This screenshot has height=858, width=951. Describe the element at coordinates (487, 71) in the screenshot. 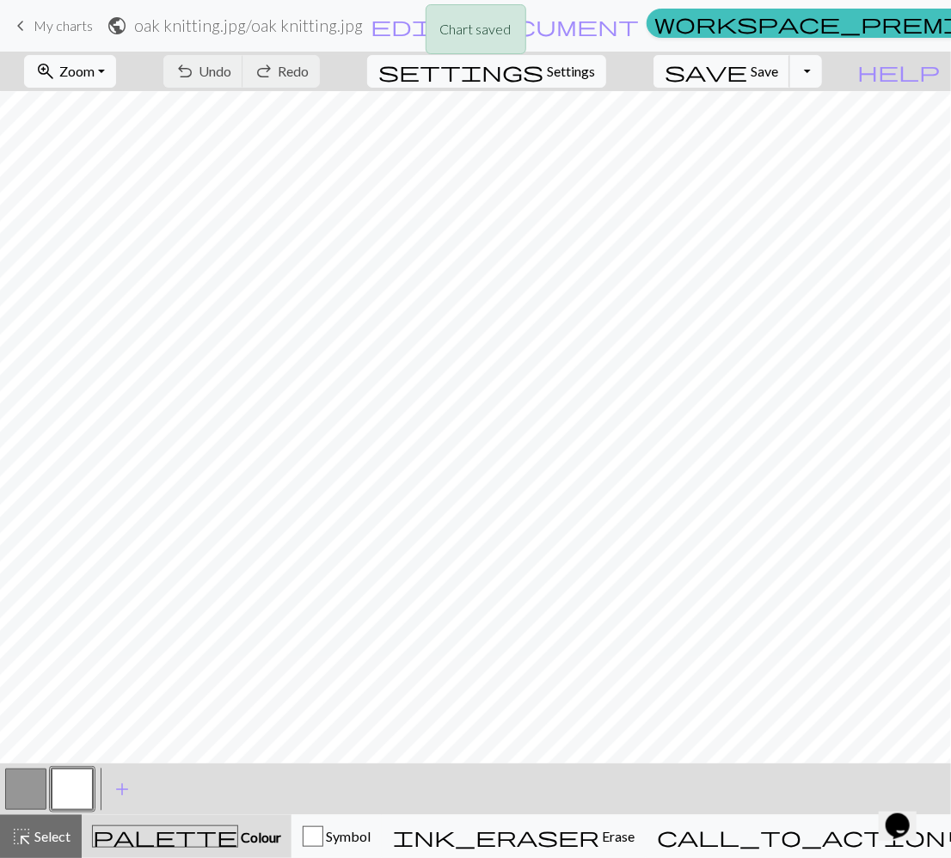

I see `button: SettingsSettings` at that location.